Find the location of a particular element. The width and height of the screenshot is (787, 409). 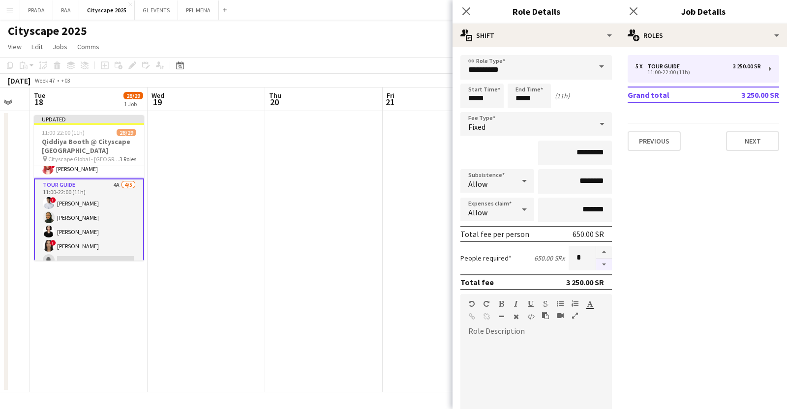

button: Unordered List is located at coordinates (560, 304).